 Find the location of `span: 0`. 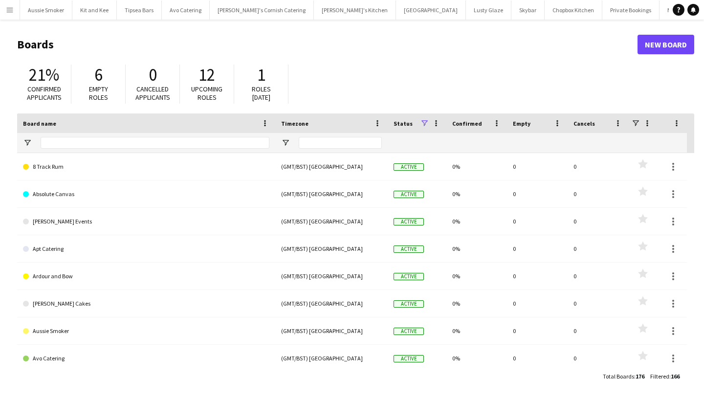

span: 0 is located at coordinates (153, 75).